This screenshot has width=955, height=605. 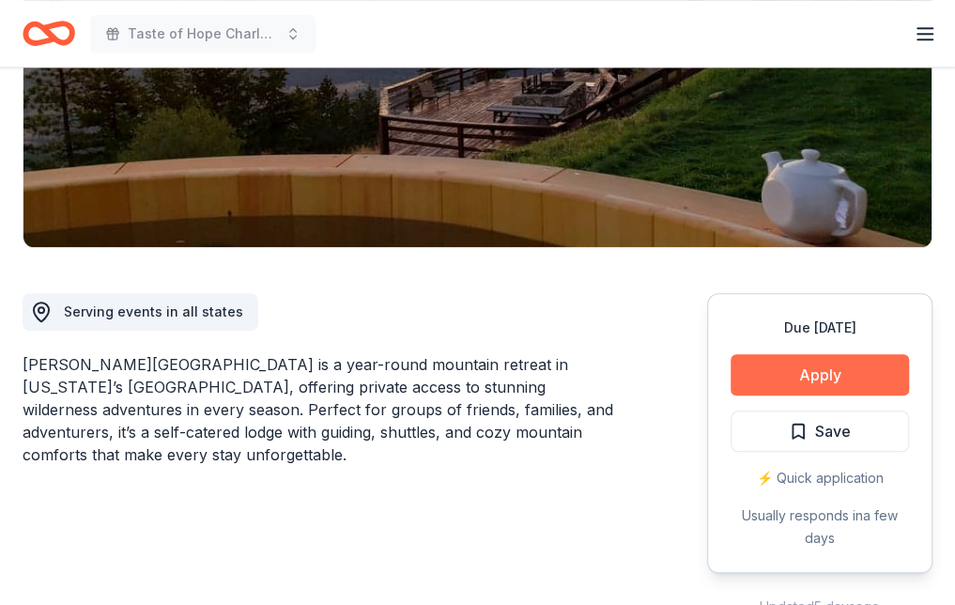 What do you see at coordinates (49, 33) in the screenshot?
I see `a: Home` at bounding box center [49, 33].